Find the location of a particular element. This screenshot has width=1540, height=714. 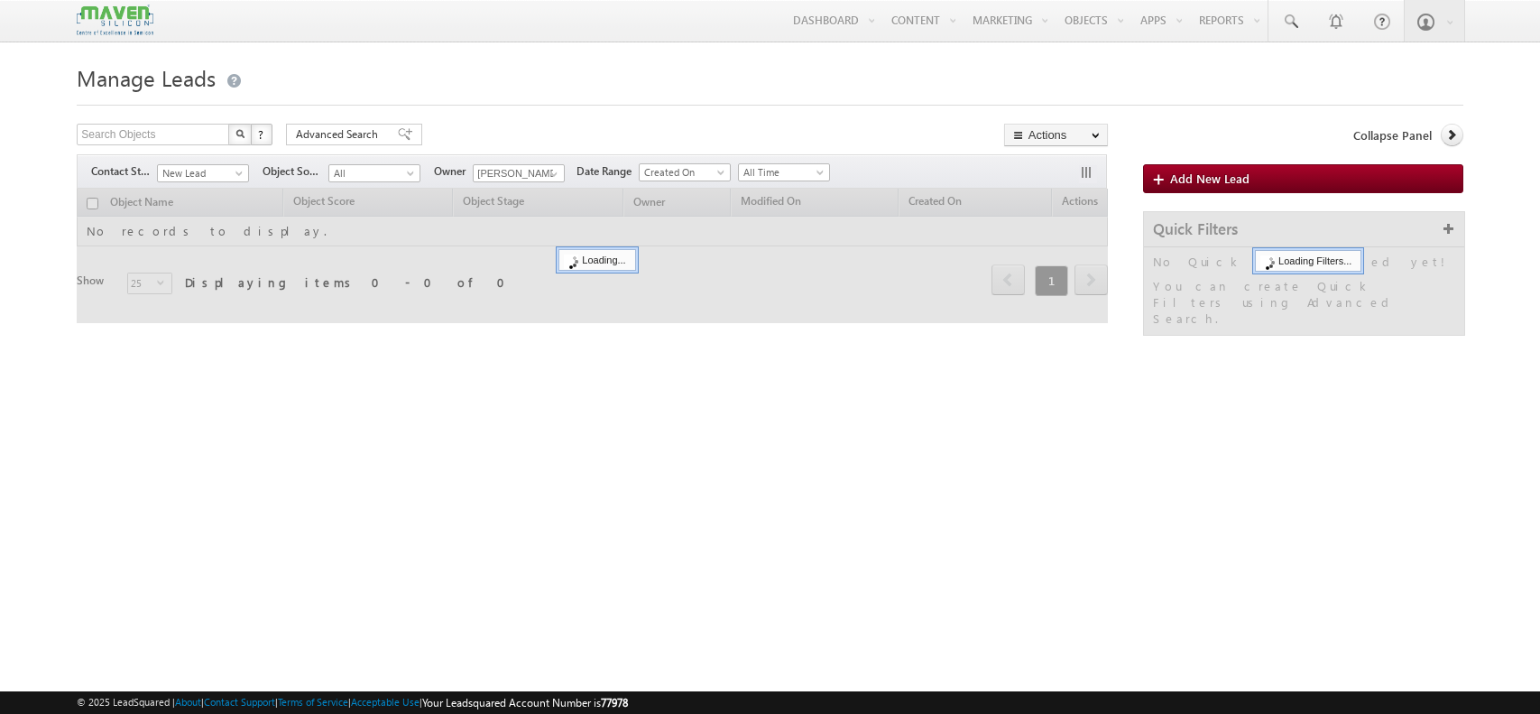

a: Created On is located at coordinates (685, 172).